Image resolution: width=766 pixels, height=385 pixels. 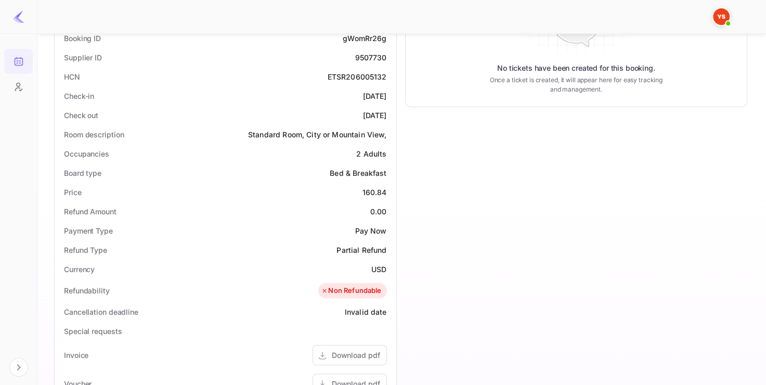 I want to click on p: No tickets have been created for this booking., so click(x=576, y=68).